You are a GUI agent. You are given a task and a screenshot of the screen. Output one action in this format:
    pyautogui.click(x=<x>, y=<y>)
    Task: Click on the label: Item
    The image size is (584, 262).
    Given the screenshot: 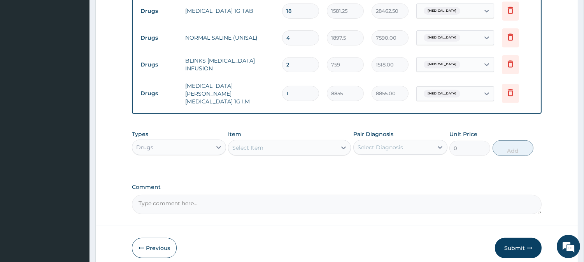 What is the action you would take?
    pyautogui.click(x=235, y=134)
    